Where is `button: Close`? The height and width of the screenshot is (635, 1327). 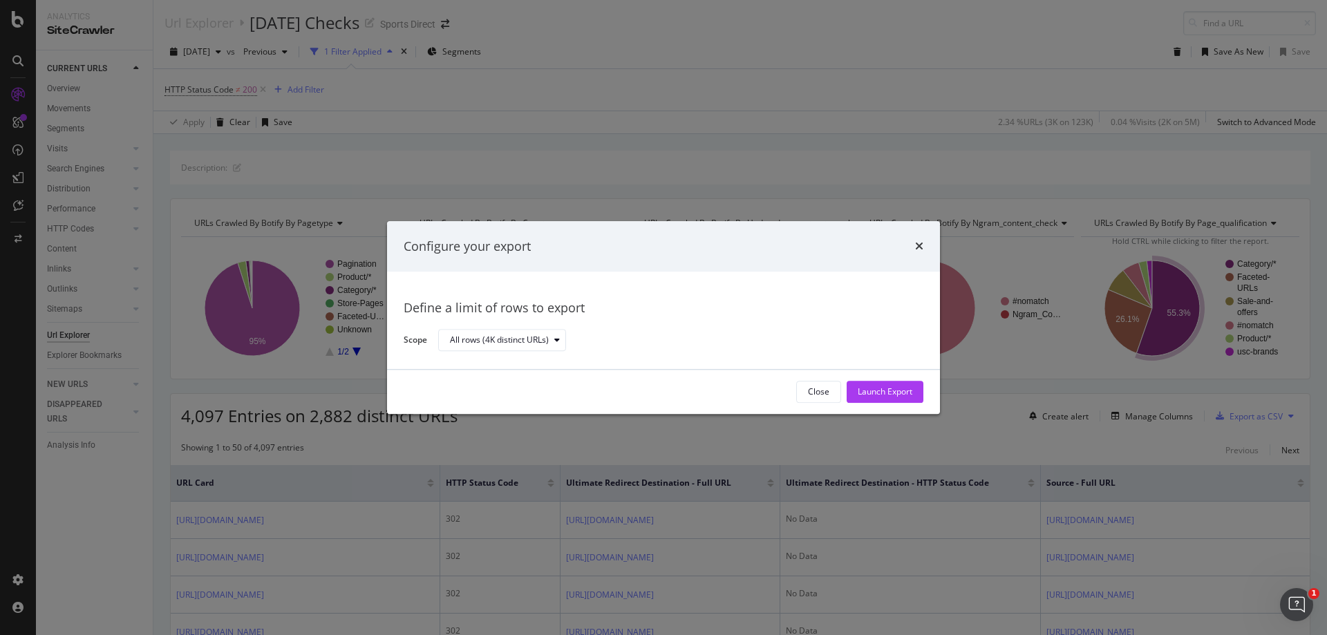
button: Close is located at coordinates (818, 392).